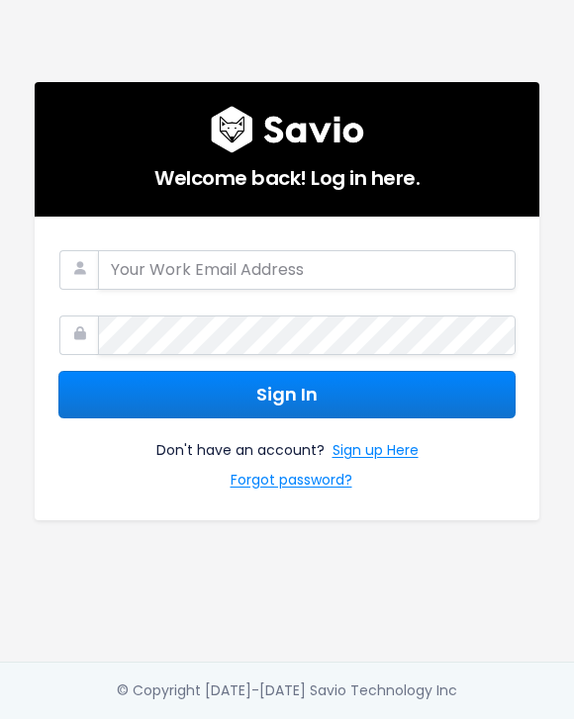  Describe the element at coordinates (307, 270) in the screenshot. I see `input: Your Work Email Address` at that location.